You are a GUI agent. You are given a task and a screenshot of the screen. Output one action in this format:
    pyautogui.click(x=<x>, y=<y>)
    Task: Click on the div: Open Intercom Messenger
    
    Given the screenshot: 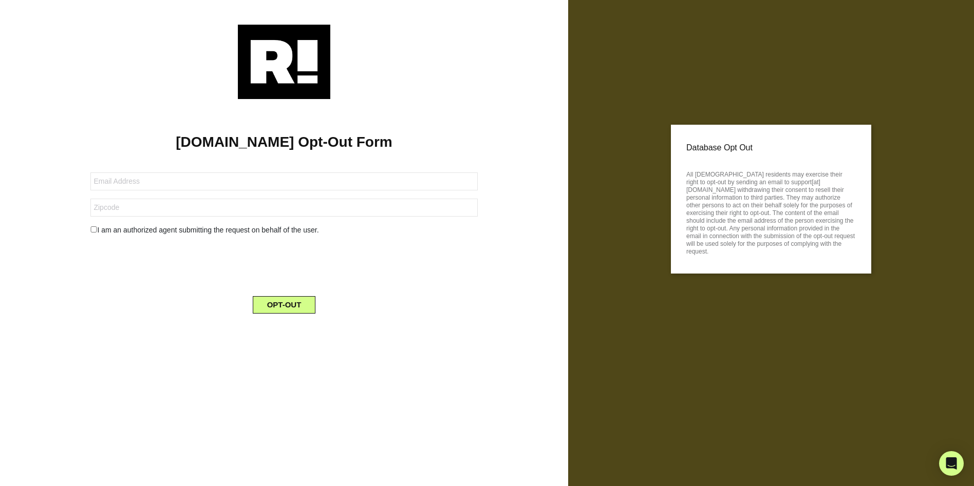 What is the action you would take?
    pyautogui.click(x=951, y=464)
    